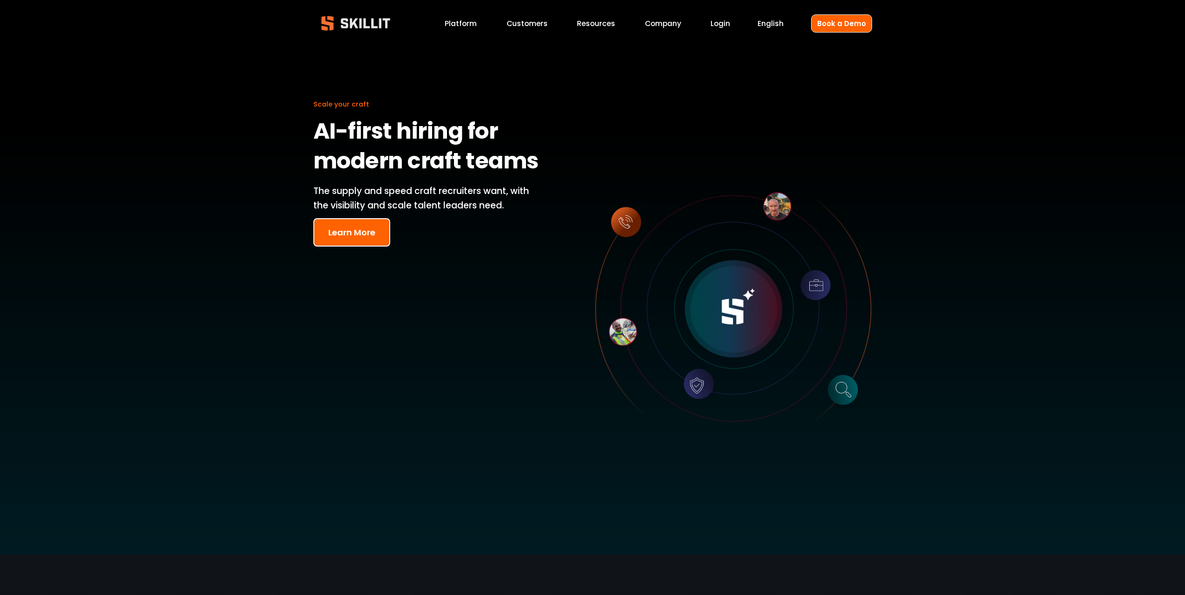  Describe the element at coordinates (352, 232) in the screenshot. I see `button: Learn More` at that location.